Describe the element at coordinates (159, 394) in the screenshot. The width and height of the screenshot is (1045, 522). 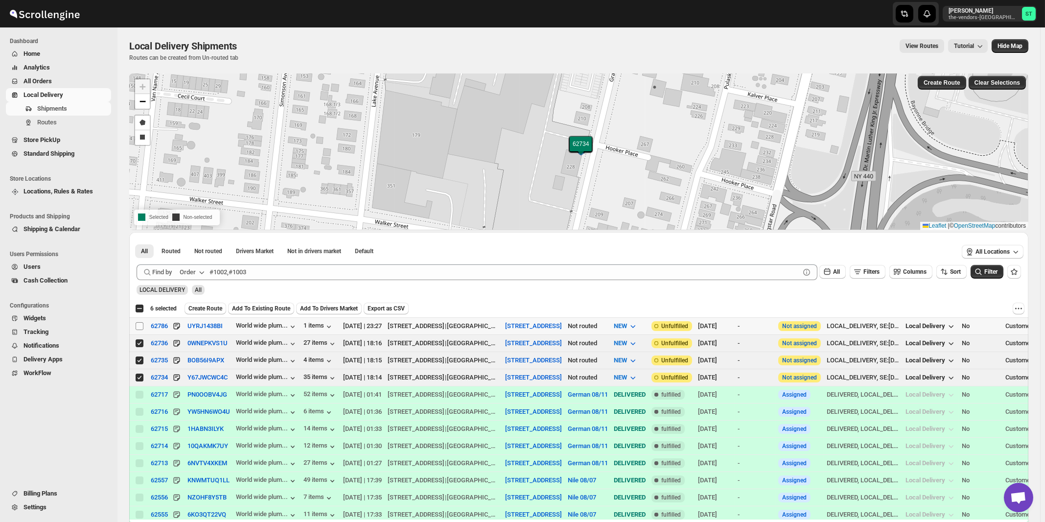
I see `div: 62717` at that location.